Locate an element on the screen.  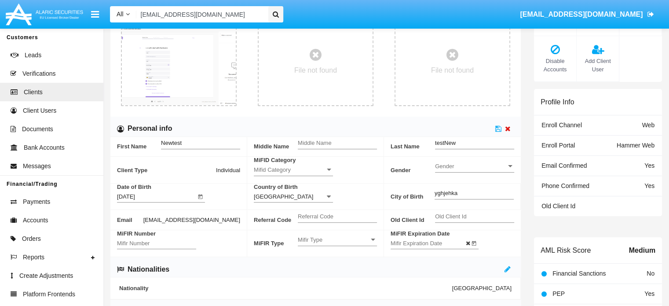
span: Orders is located at coordinates (31, 238).